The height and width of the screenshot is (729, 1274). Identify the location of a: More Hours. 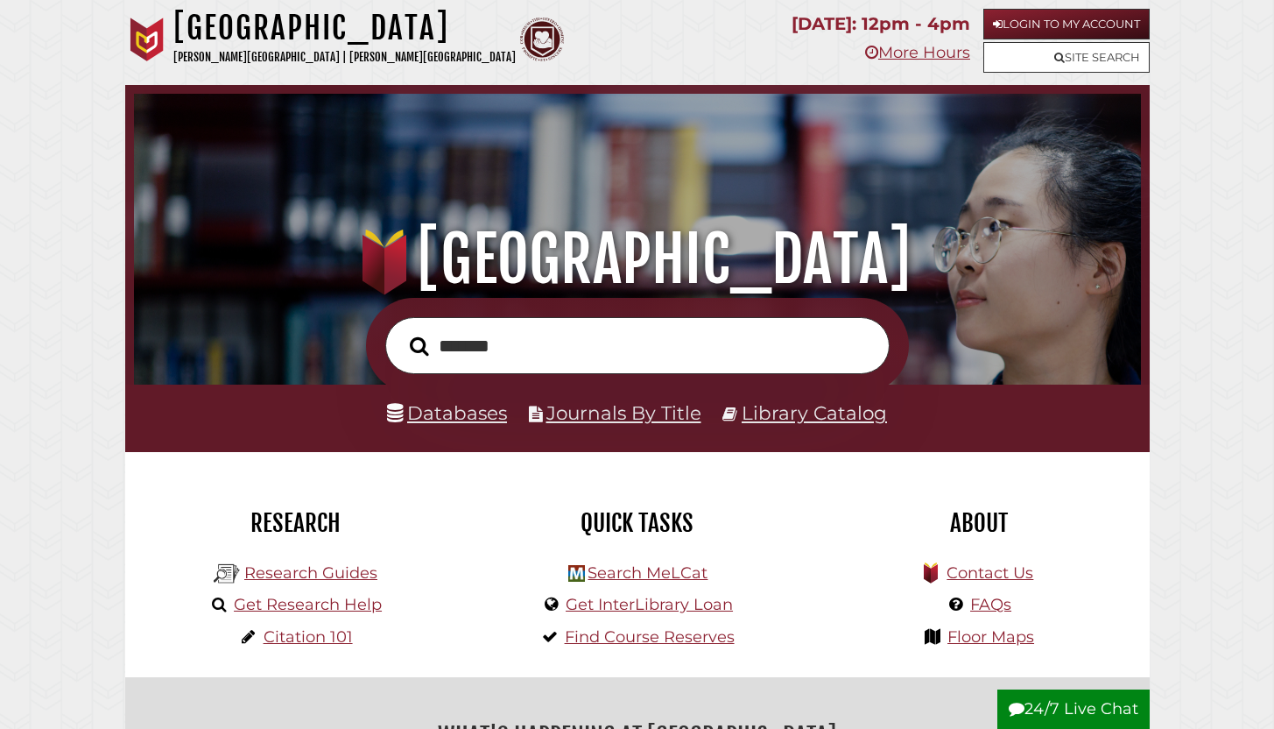
(918, 53).